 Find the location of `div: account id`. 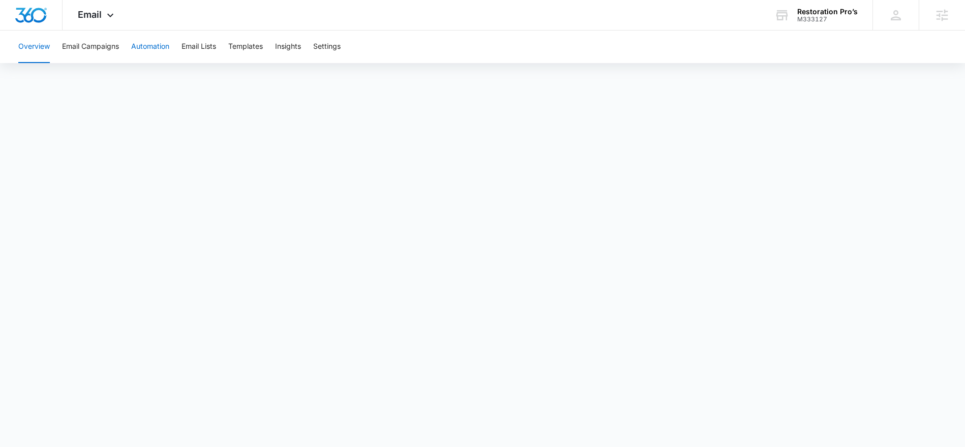

div: account id is located at coordinates (827, 19).